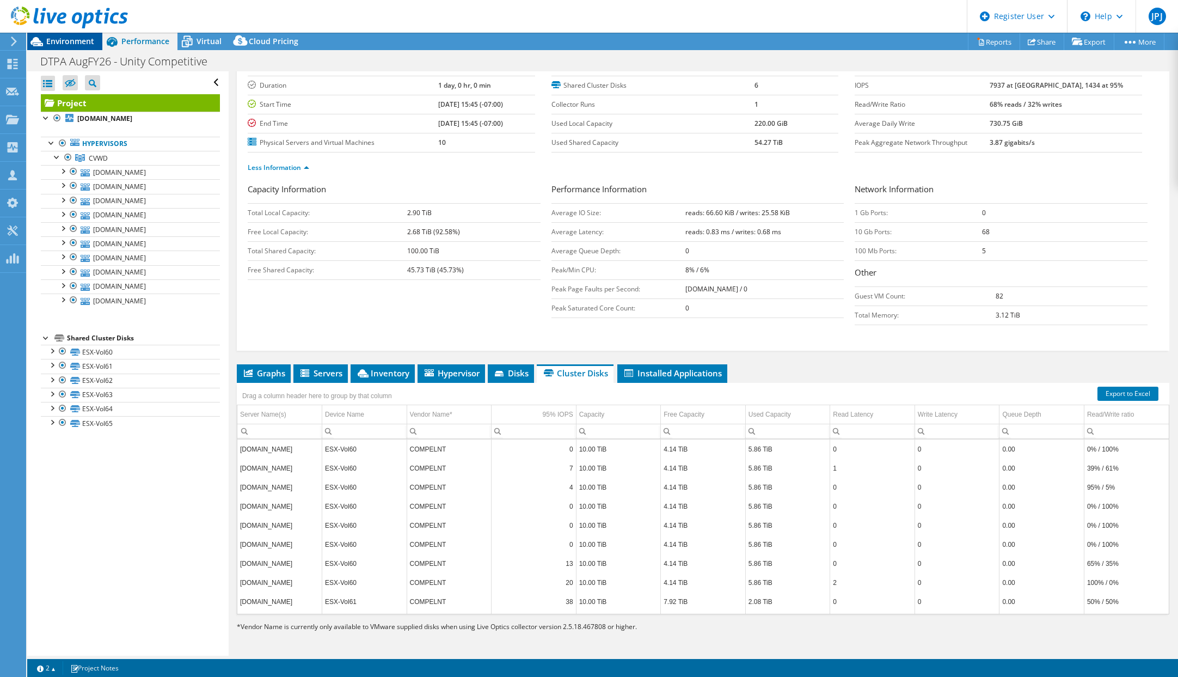  I want to click on td: Column 95% IOPS, Value 7, so click(534, 468).